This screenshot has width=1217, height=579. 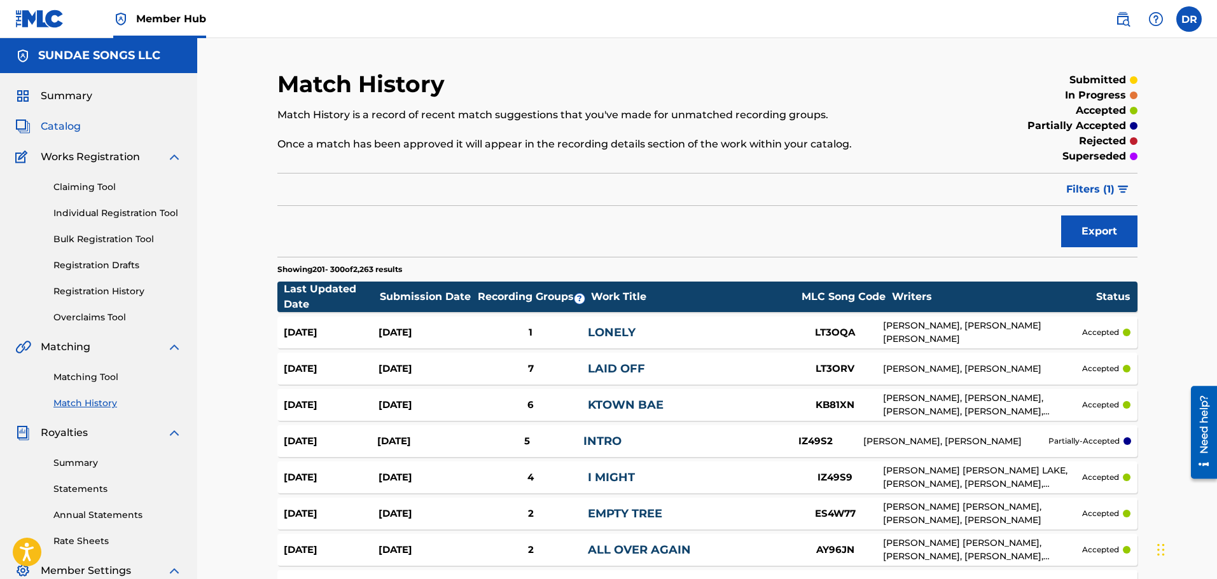 I want to click on p: submitted, so click(x=1097, y=80).